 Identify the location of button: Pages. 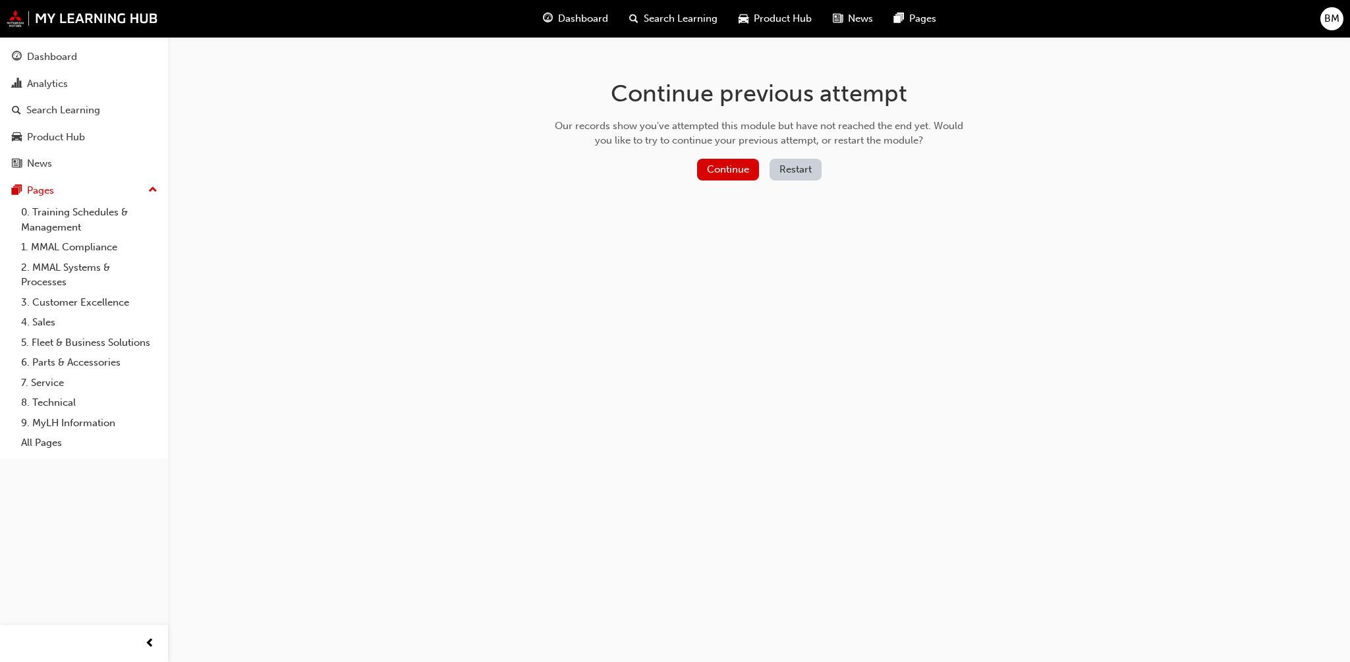
(84, 190).